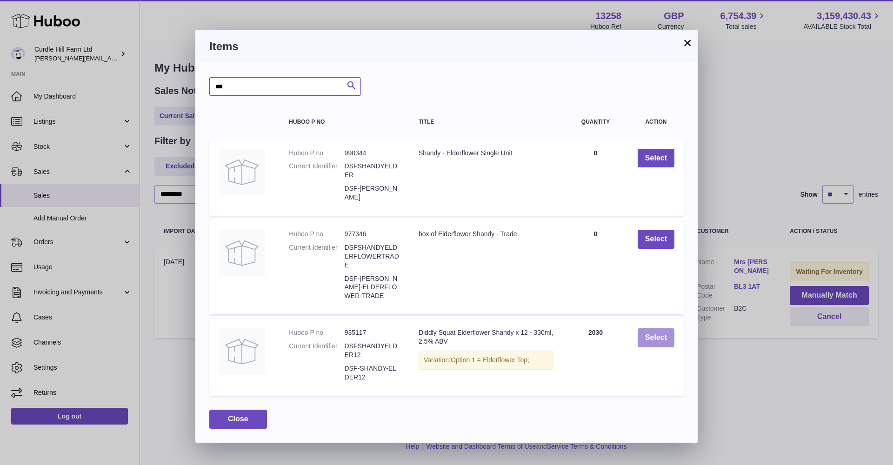 Image resolution: width=893 pixels, height=465 pixels. What do you see at coordinates (344, 122) in the screenshot?
I see `th: Huboo P no` at bounding box center [344, 122].